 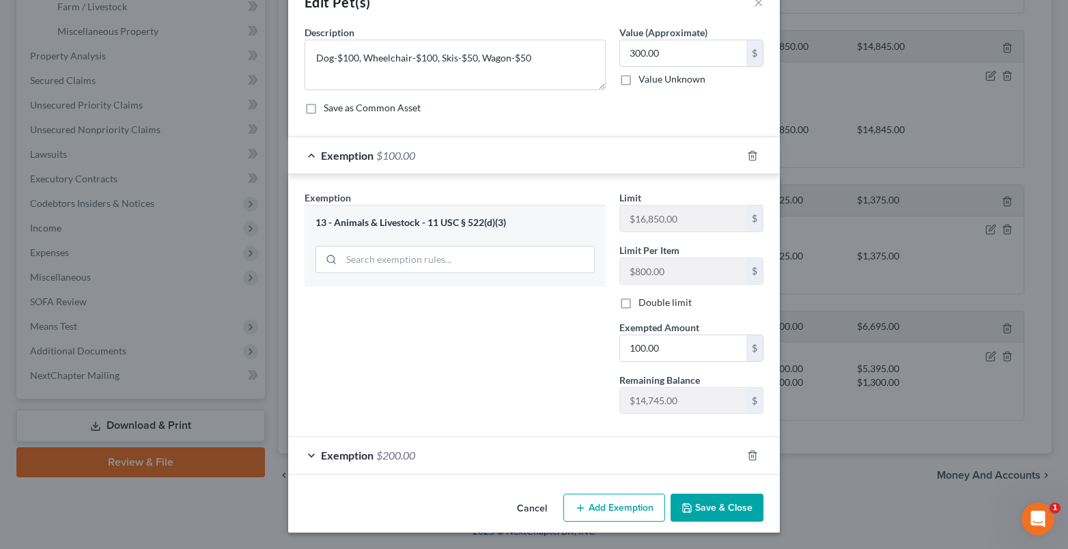 What do you see at coordinates (659, 327) in the screenshot?
I see `span: Exempted Amount` at bounding box center [659, 327].